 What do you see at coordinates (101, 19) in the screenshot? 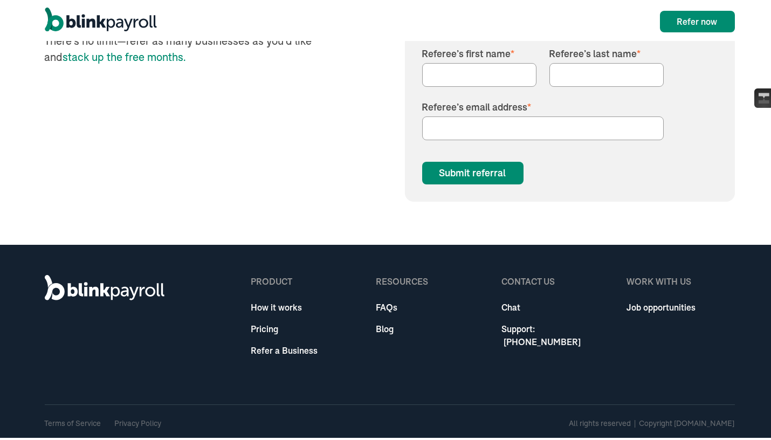
I see `a: home` at bounding box center [101, 19].